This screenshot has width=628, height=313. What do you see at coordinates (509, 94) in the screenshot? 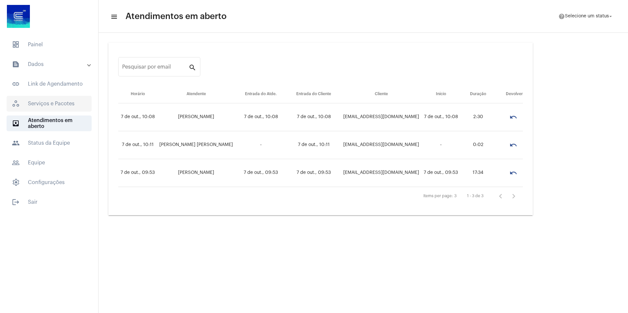
I see `th: Devolver` at bounding box center [509, 94].